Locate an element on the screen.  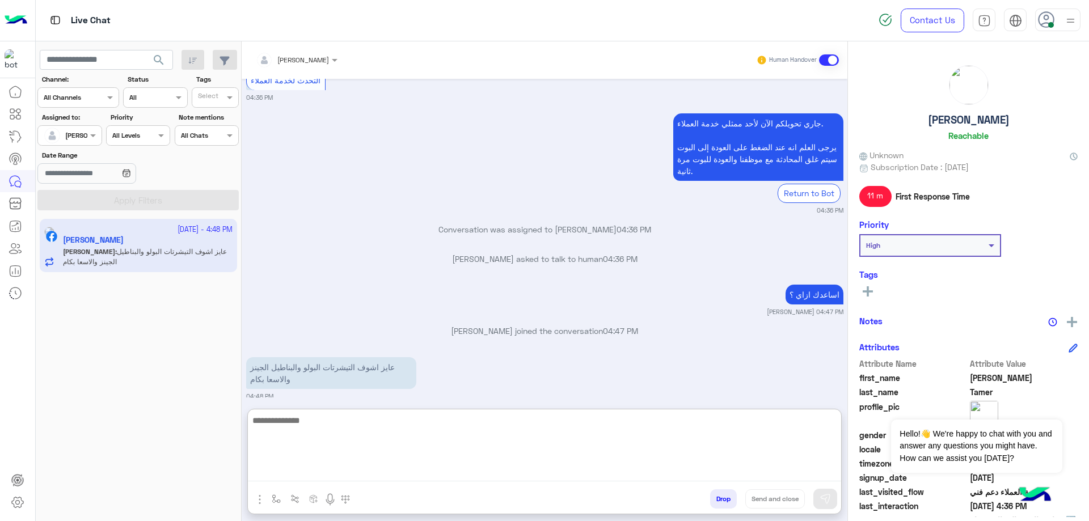
img: hulul-logo.png is located at coordinates (1035, 496).